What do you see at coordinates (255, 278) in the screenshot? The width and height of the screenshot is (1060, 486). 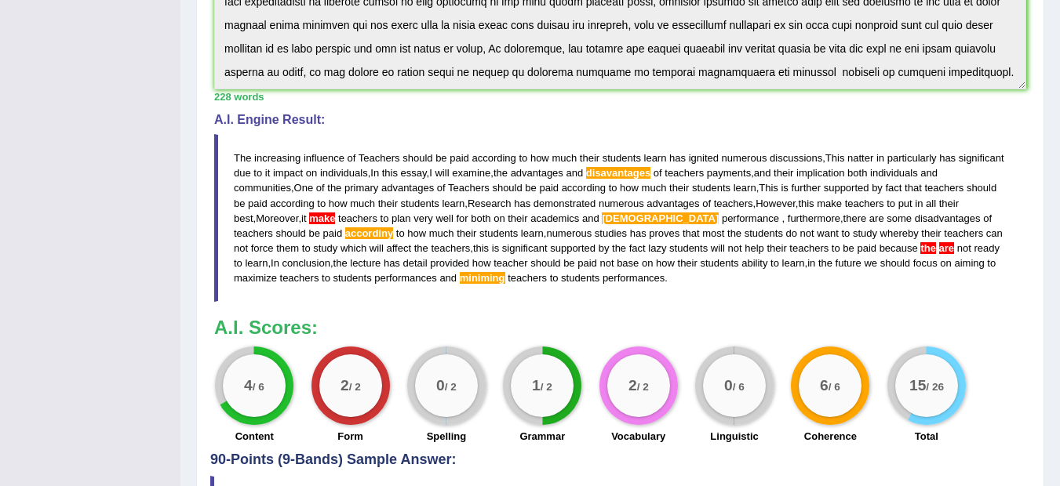 I see `span: maximize` at bounding box center [255, 278].